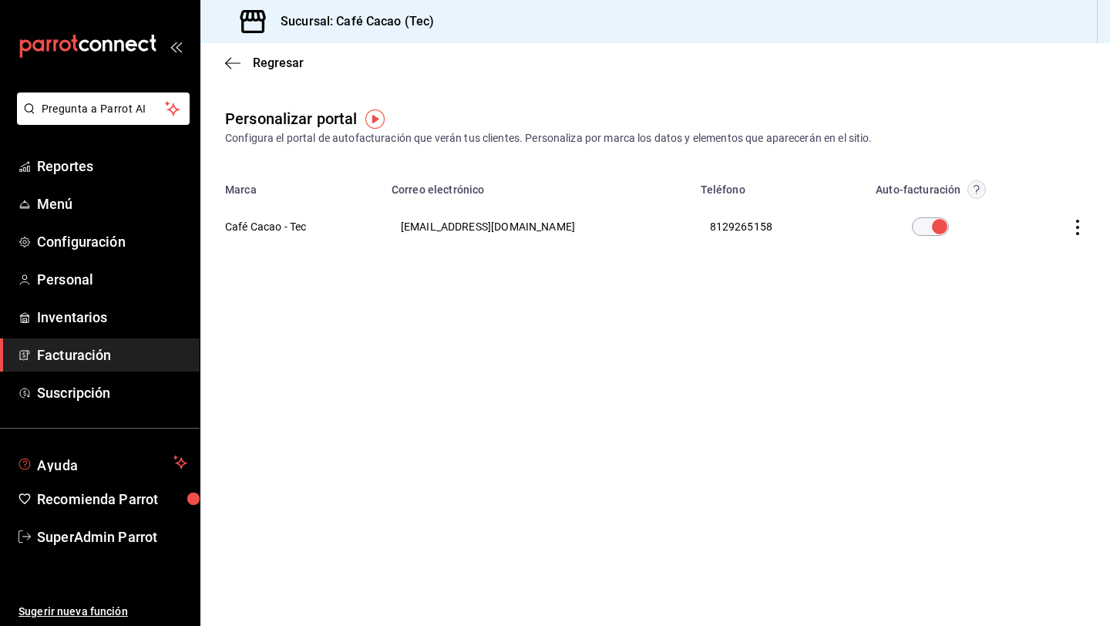 Image resolution: width=1110 pixels, height=626 pixels. What do you see at coordinates (176, 46) in the screenshot?
I see `button: open_drawer_menu` at bounding box center [176, 46].